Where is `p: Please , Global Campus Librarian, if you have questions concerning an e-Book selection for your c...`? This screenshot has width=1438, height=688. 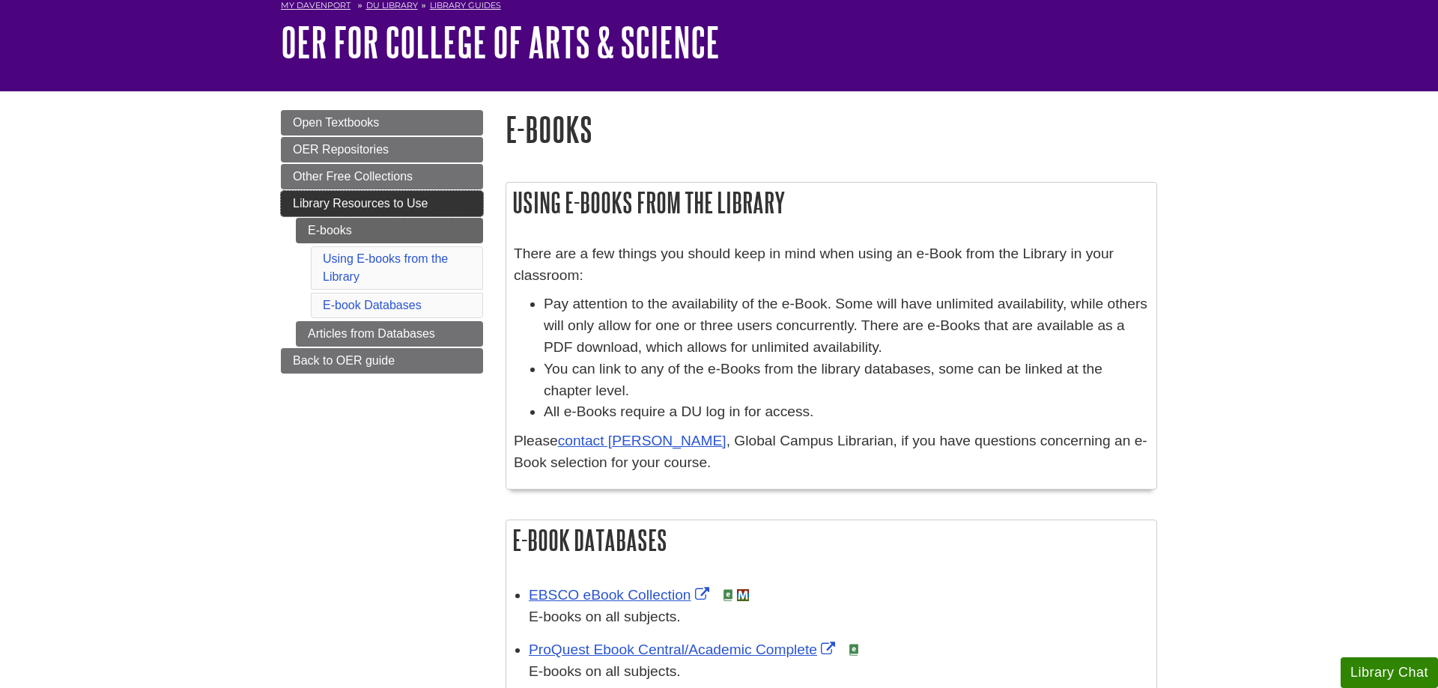 p: Please , Global Campus Librarian, if you have questions concerning an e-Book selection for your c... is located at coordinates (831, 452).